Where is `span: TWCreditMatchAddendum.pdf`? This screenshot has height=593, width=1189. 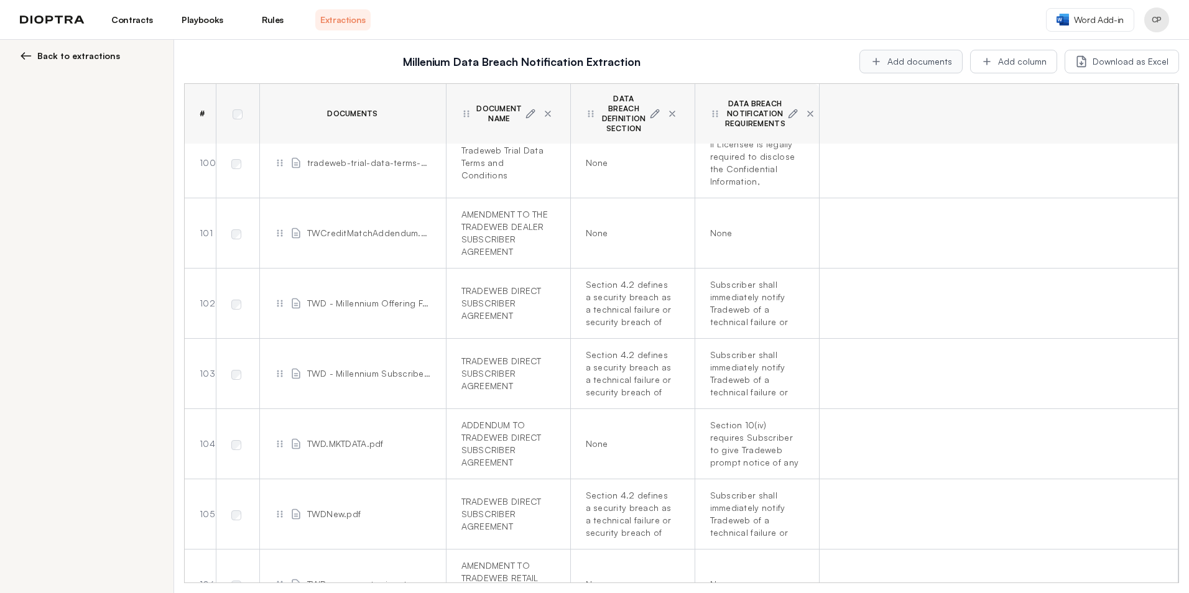 span: TWCreditMatchAddendum.pdf is located at coordinates (369, 233).